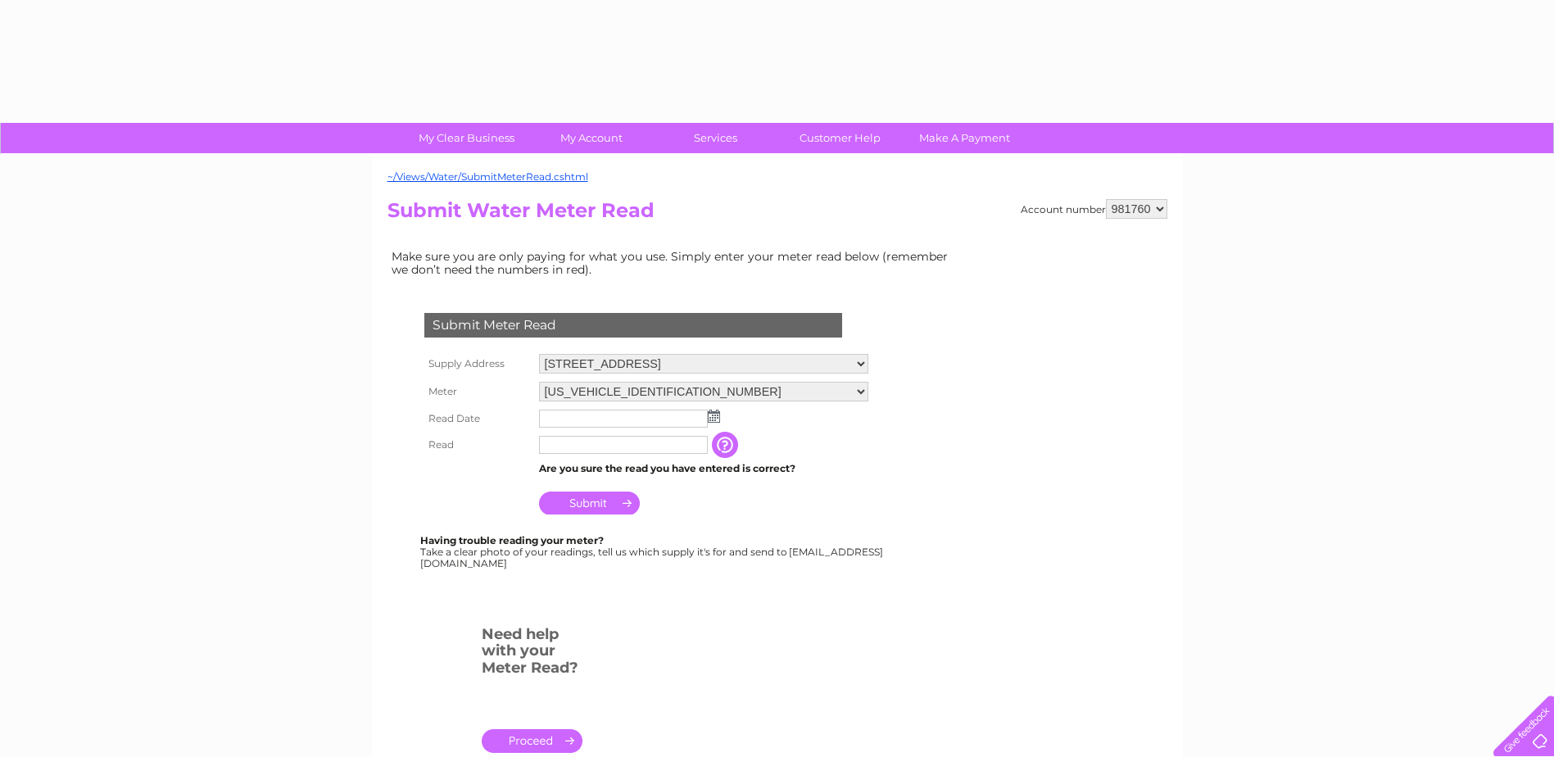 The image size is (1554, 757). What do you see at coordinates (674, 263) in the screenshot?
I see `td: Make sure you are only paying for what you use. Simply enter your meter read below (remember we d...` at bounding box center [674, 263].